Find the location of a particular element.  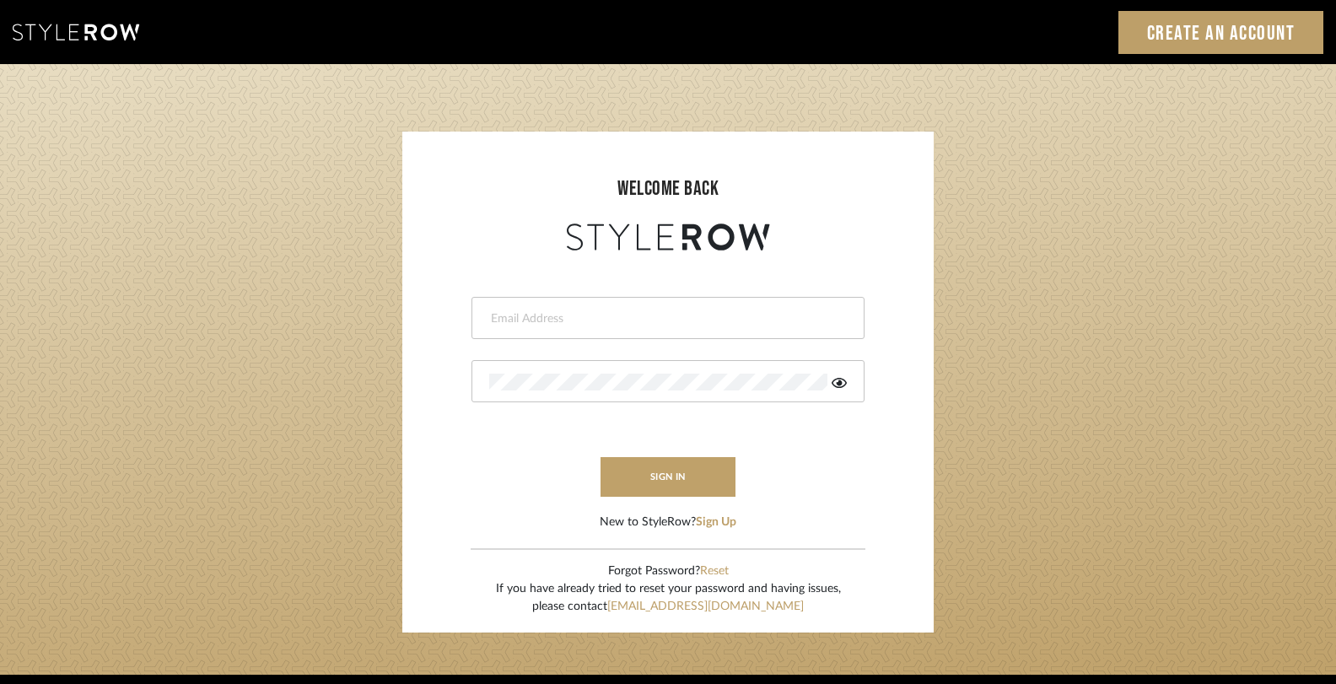

button: Sign Up is located at coordinates (716, 522).